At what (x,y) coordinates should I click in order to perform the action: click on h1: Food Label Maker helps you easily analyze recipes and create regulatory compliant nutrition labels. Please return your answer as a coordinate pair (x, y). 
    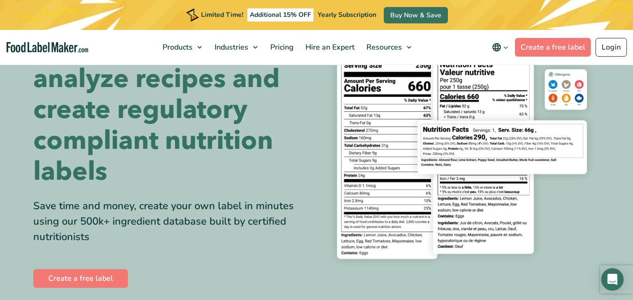
    Looking at the image, I should click on (171, 95).